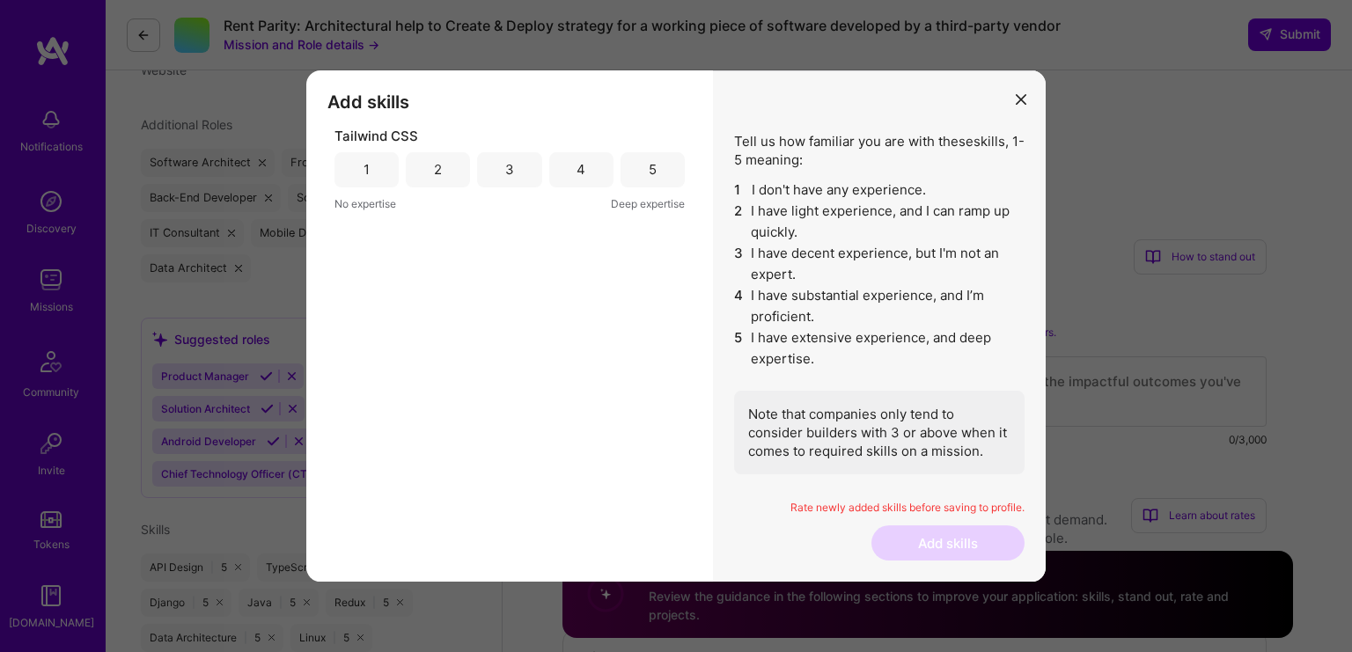 This screenshot has height=652, width=1352. I want to click on span: Deep expertise, so click(648, 203).